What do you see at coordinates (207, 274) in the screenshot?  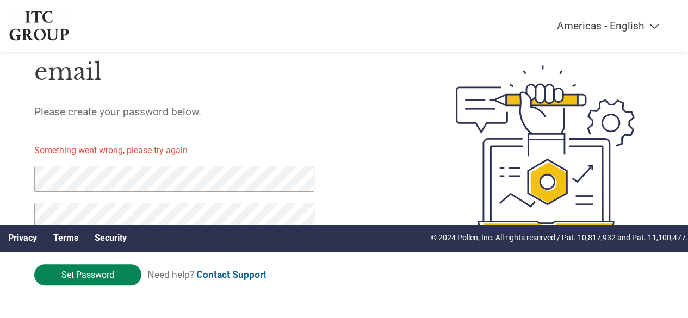 I see `span: Need help?` at bounding box center [207, 274].